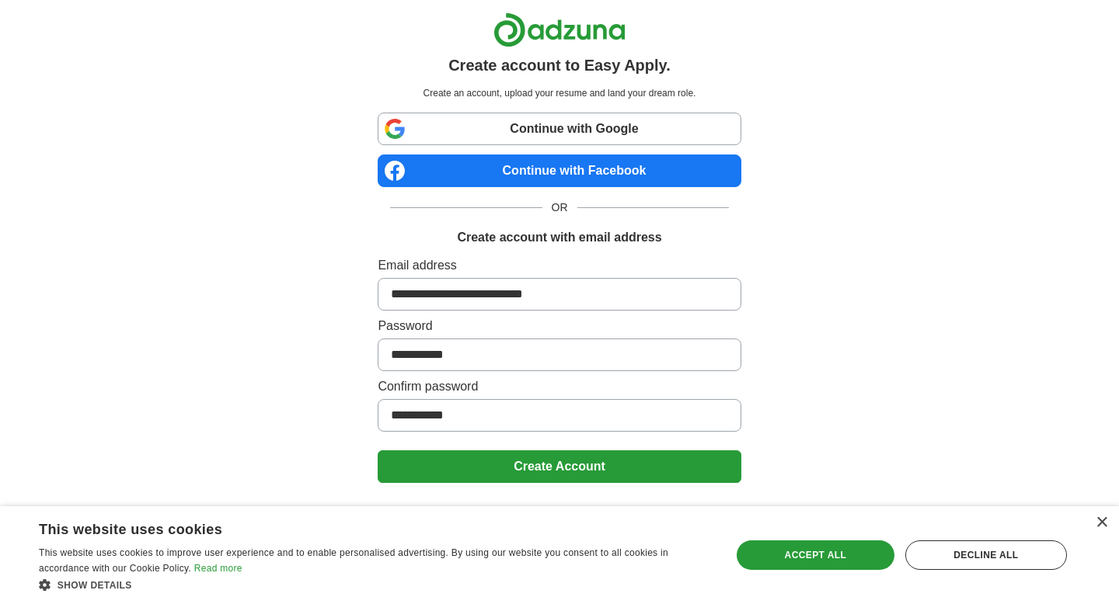 The height and width of the screenshot is (604, 1119). I want to click on label: Email address, so click(559, 266).